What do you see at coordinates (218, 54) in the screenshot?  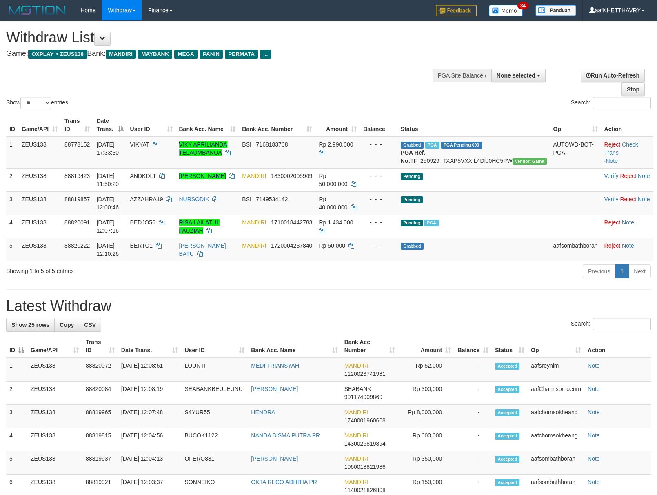 I see `h4: Game: Bank:` at bounding box center [218, 54].